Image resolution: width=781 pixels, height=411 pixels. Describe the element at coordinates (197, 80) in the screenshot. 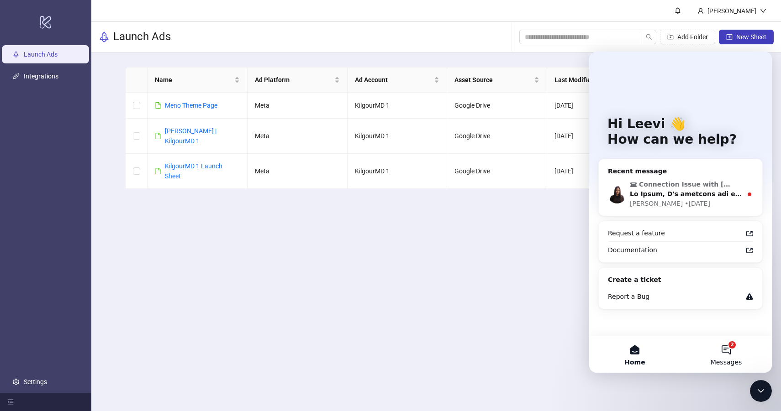

I see `th: Name` at that location.